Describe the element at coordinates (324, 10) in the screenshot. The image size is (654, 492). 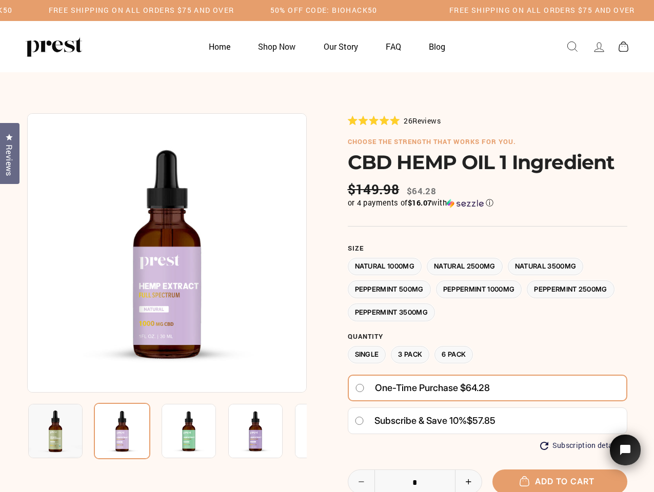
I see `h5: 50% OFF CODE: BIOHACK50` at that location.